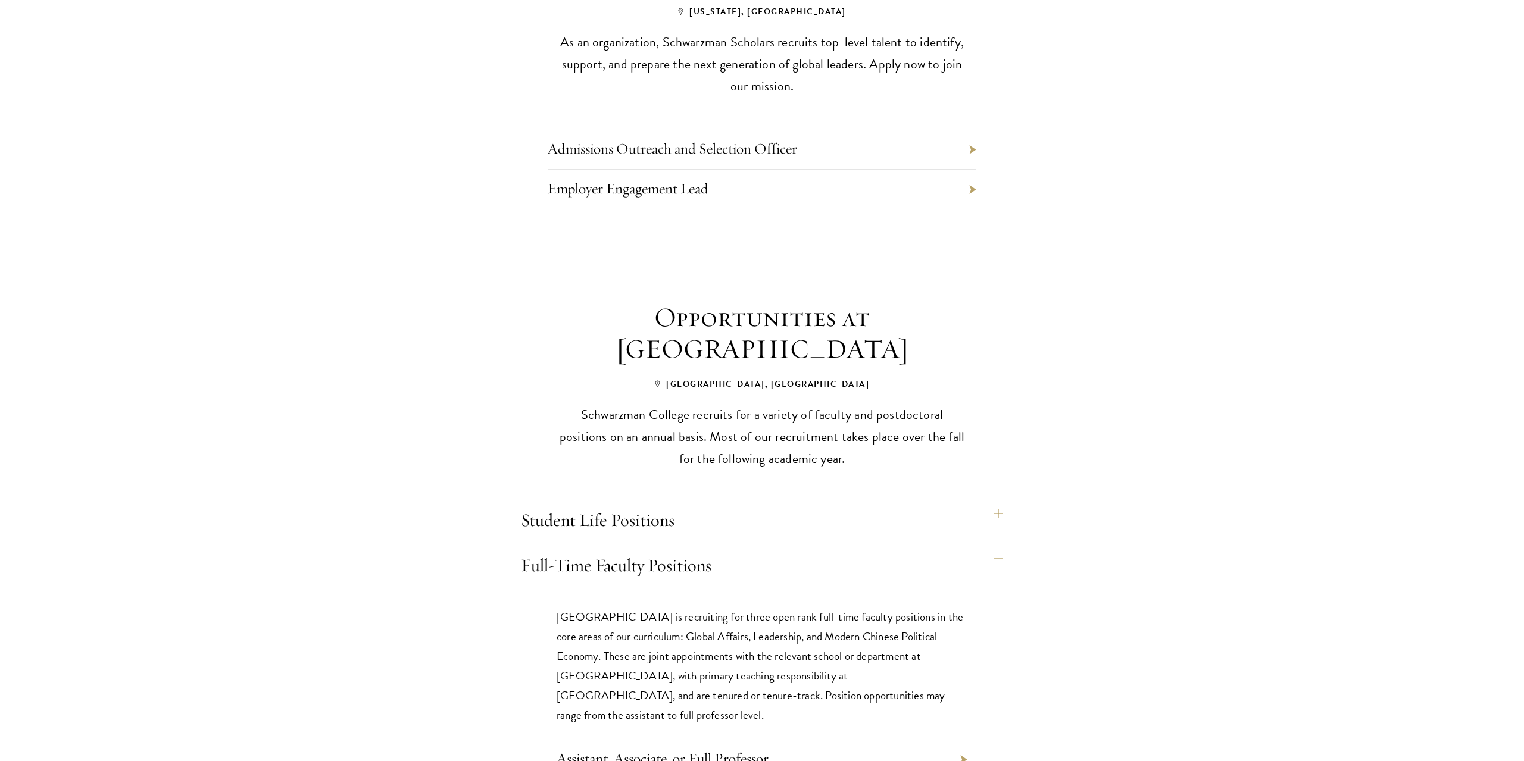 The width and height of the screenshot is (1524, 761). Describe the element at coordinates (762, 521) in the screenshot. I see `h4: Student Life Positions` at that location.